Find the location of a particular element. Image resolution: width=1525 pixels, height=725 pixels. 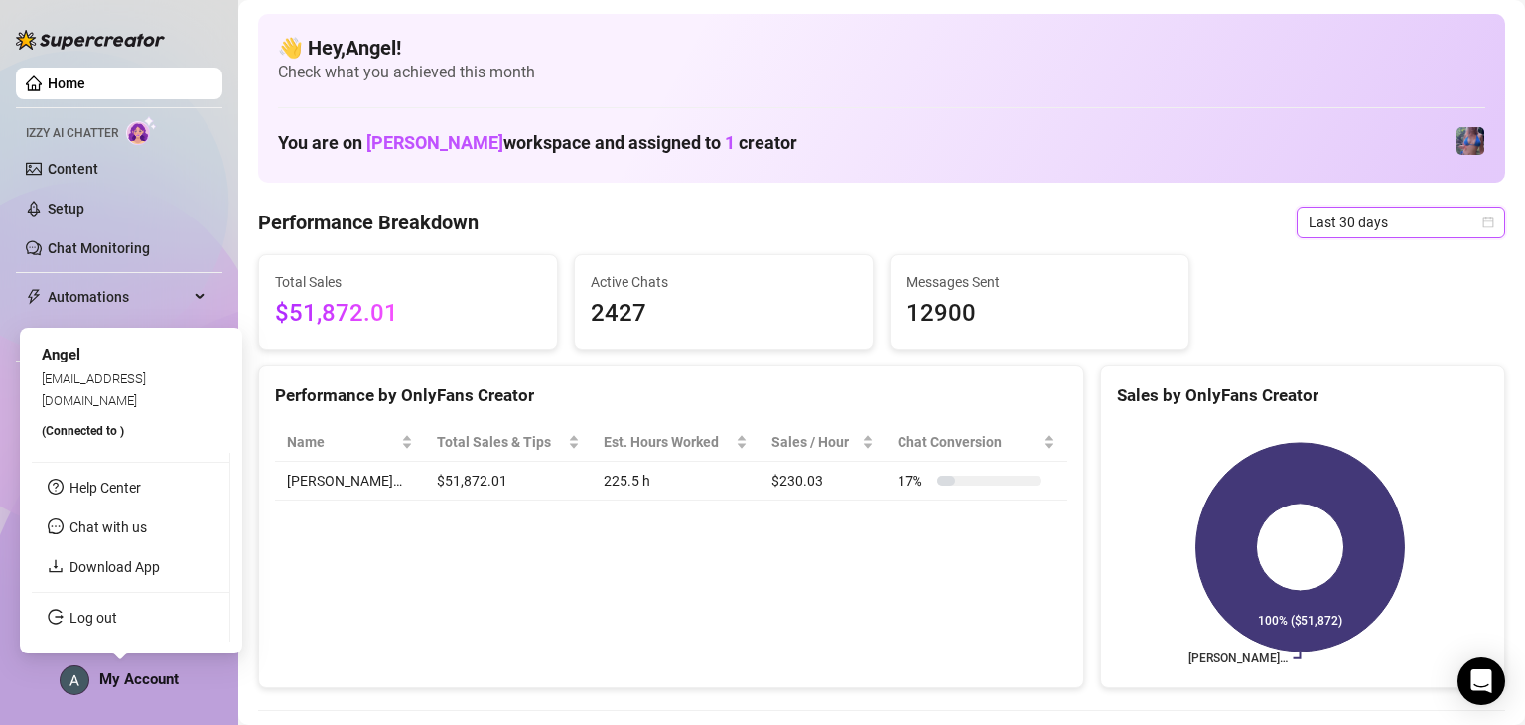

img: logo-BBDzfeDw.svg is located at coordinates (90, 40).